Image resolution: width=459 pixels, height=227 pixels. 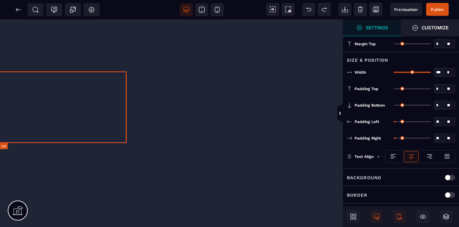 I want to click on span: Open Style Manager, so click(x=430, y=28).